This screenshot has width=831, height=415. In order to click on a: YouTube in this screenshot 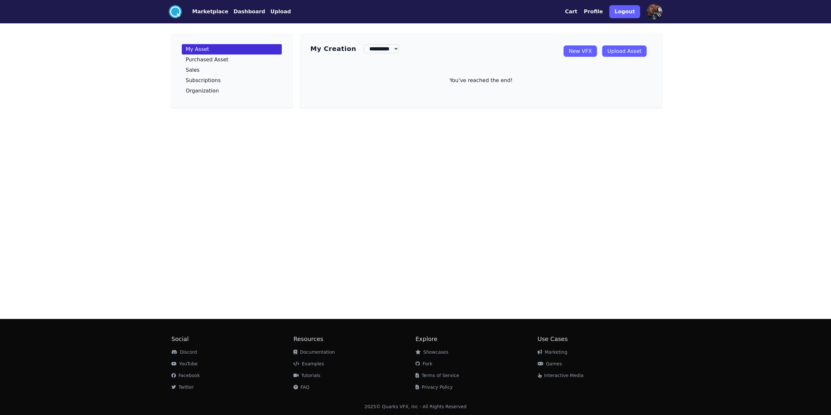, I will do `click(184, 364)`.